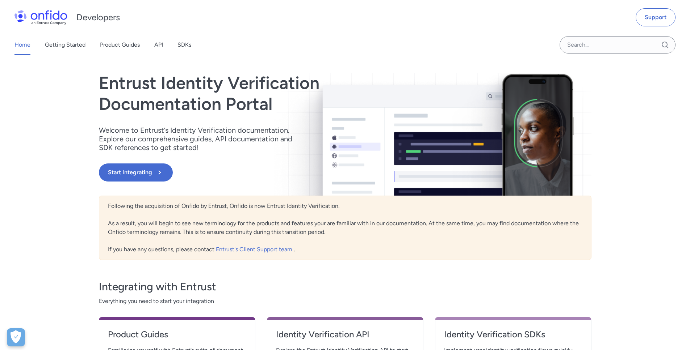 This screenshot has height=350, width=690. Describe the element at coordinates (22, 45) in the screenshot. I see `a: Home` at that location.